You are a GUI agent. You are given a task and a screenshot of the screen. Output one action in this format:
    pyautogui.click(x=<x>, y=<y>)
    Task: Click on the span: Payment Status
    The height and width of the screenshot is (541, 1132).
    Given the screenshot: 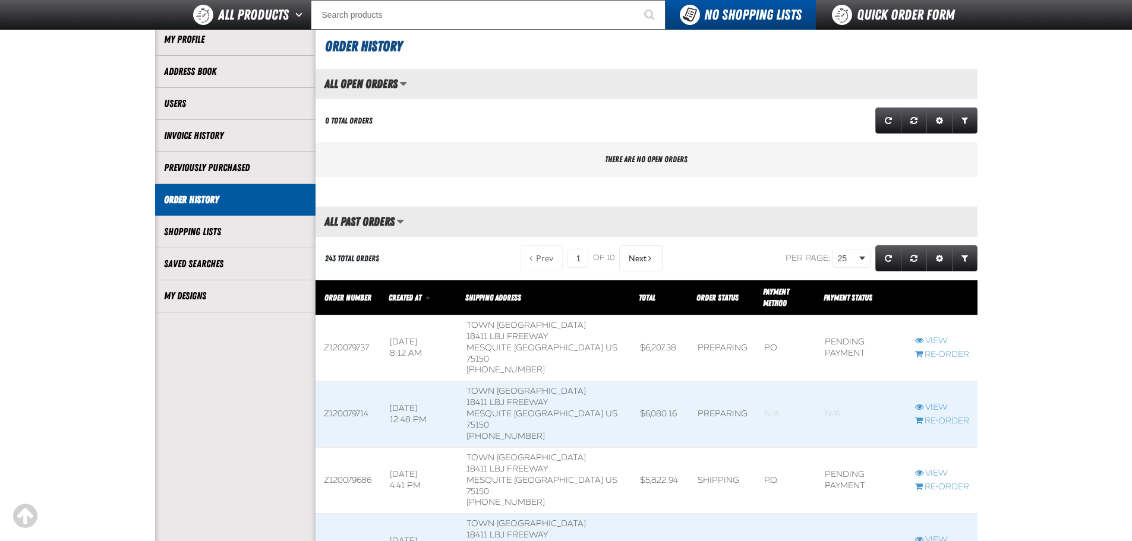 What is the action you would take?
    pyautogui.click(x=848, y=298)
    